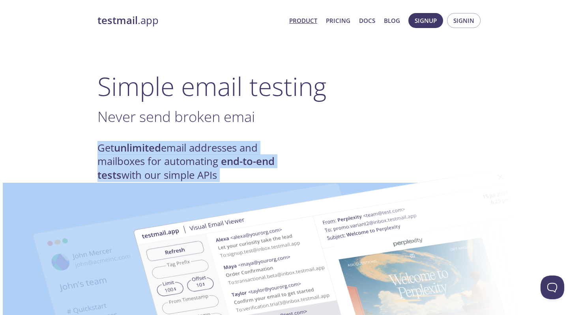 Image resolution: width=580 pixels, height=315 pixels. I want to click on span: Never send broken emai, so click(176, 116).